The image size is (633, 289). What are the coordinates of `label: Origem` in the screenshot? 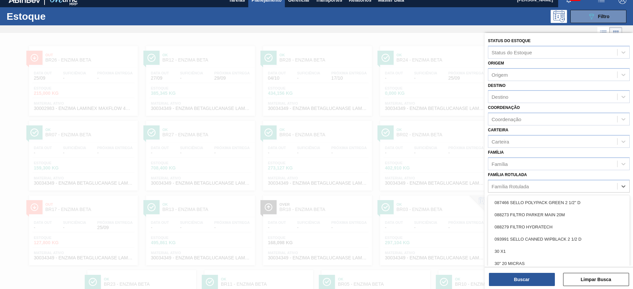 It's located at (496, 63).